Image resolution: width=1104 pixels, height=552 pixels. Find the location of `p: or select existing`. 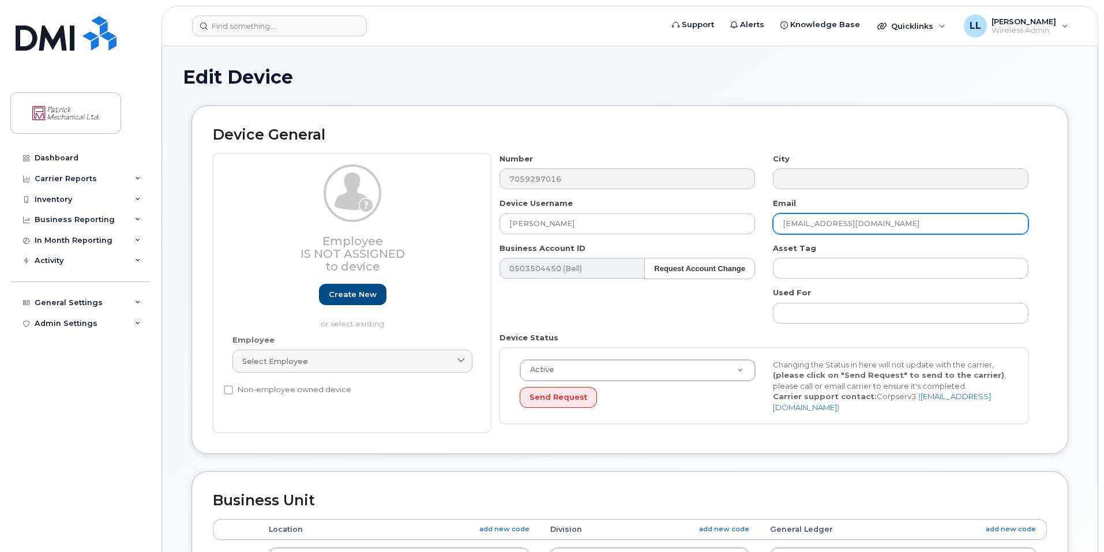

p: or select existing is located at coordinates (352, 324).